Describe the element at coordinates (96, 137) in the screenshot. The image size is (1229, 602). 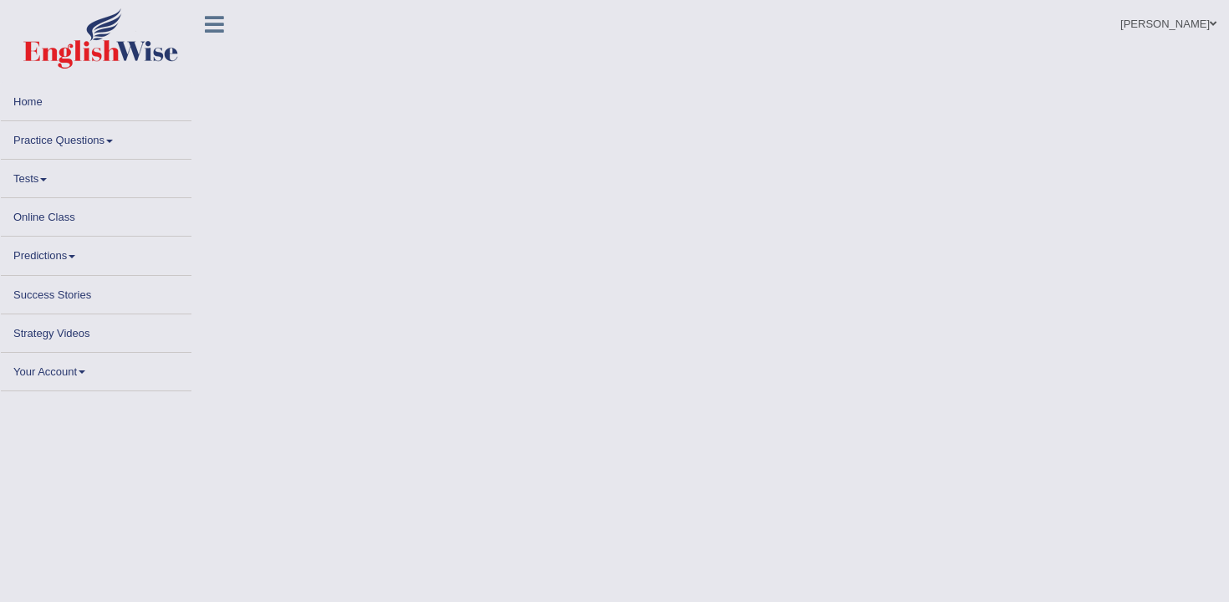
I see `a: Practice Questions` at that location.